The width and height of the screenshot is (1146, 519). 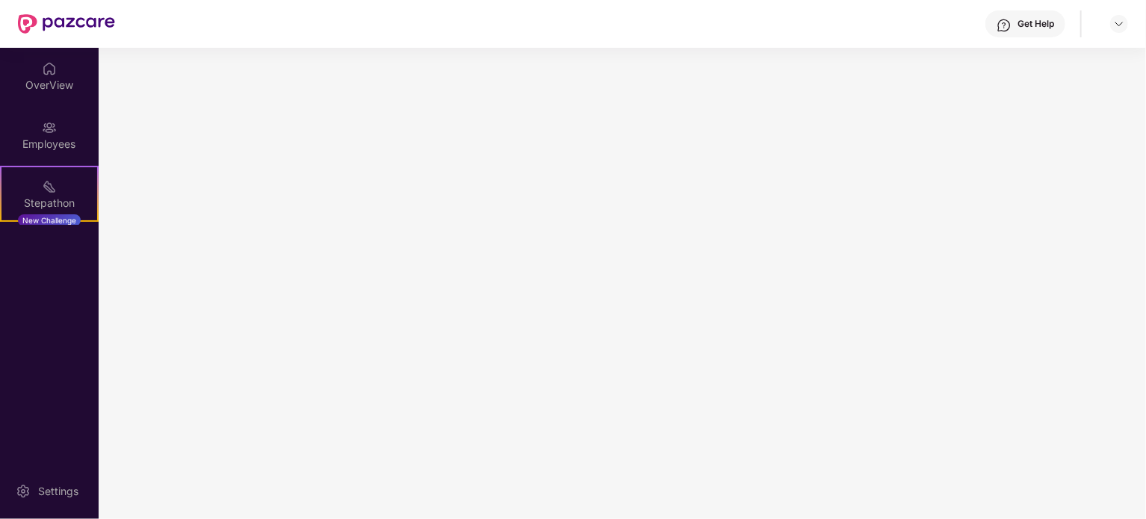 I want to click on img: svg+xml;base64,PHN2ZyBpZD0iRW1wbG95ZWVzIiB4bWxucz0iaHR0cDovL3d3dy53My5vcmcvMjAwMC9zdmciIHdpZHRoPS..., so click(x=49, y=128).